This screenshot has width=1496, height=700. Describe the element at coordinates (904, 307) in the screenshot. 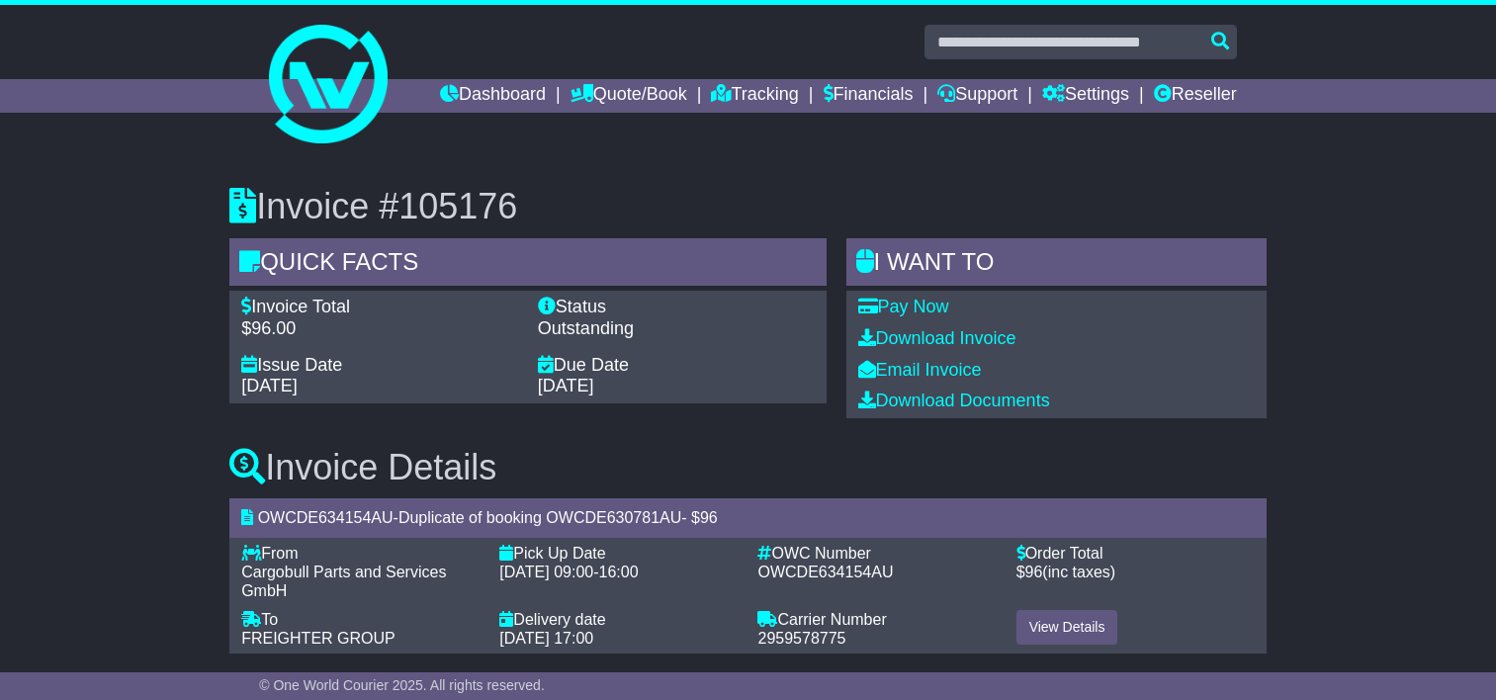

I see `a: Pay Now` at that location.